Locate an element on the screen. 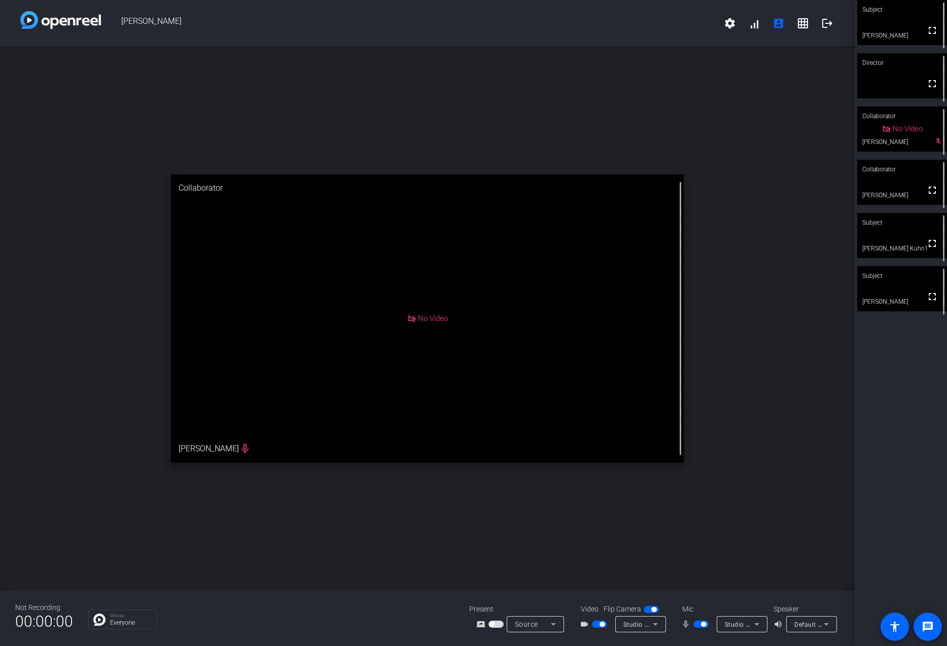 The height and width of the screenshot is (646, 947). p: Group is located at coordinates (130, 616).